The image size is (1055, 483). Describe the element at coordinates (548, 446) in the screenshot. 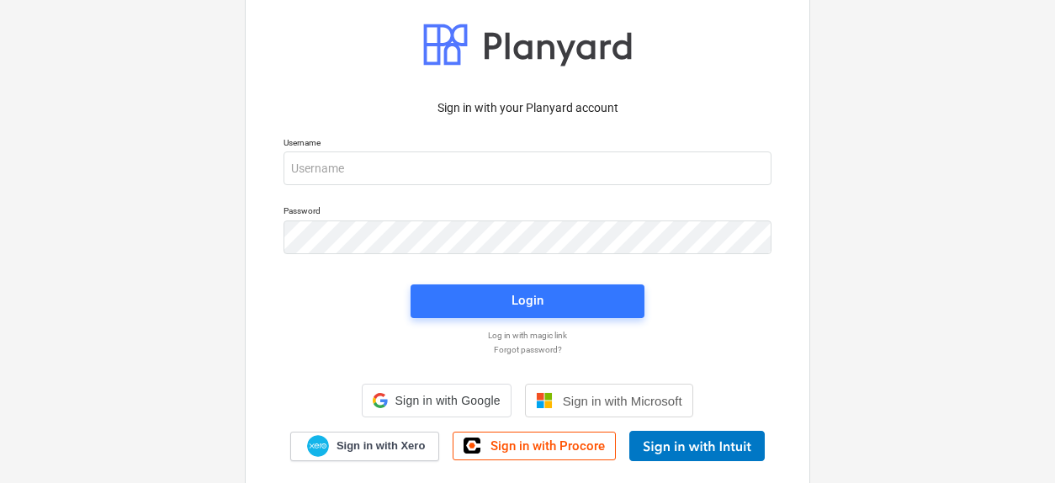

I see `span: Sign in with Procore` at that location.